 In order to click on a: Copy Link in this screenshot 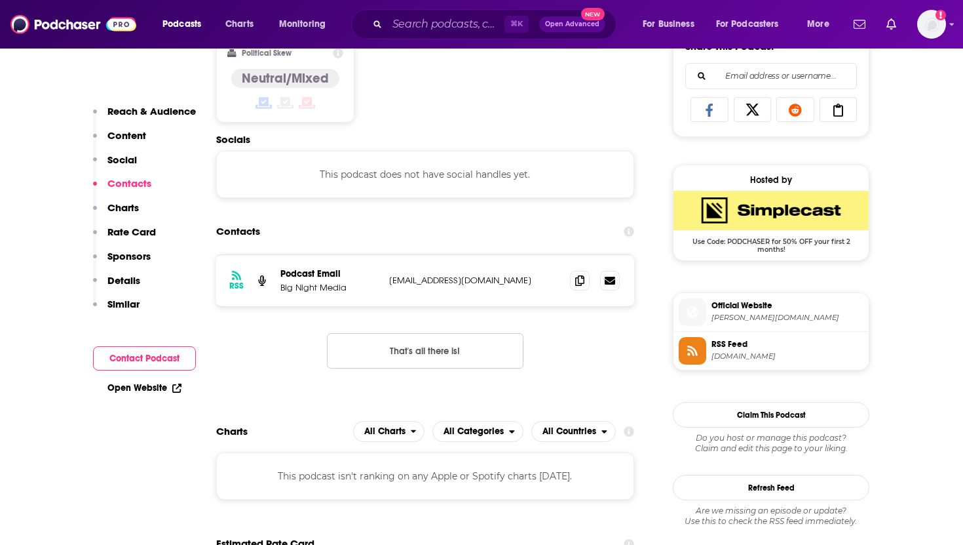, I will do `click(839, 109)`.